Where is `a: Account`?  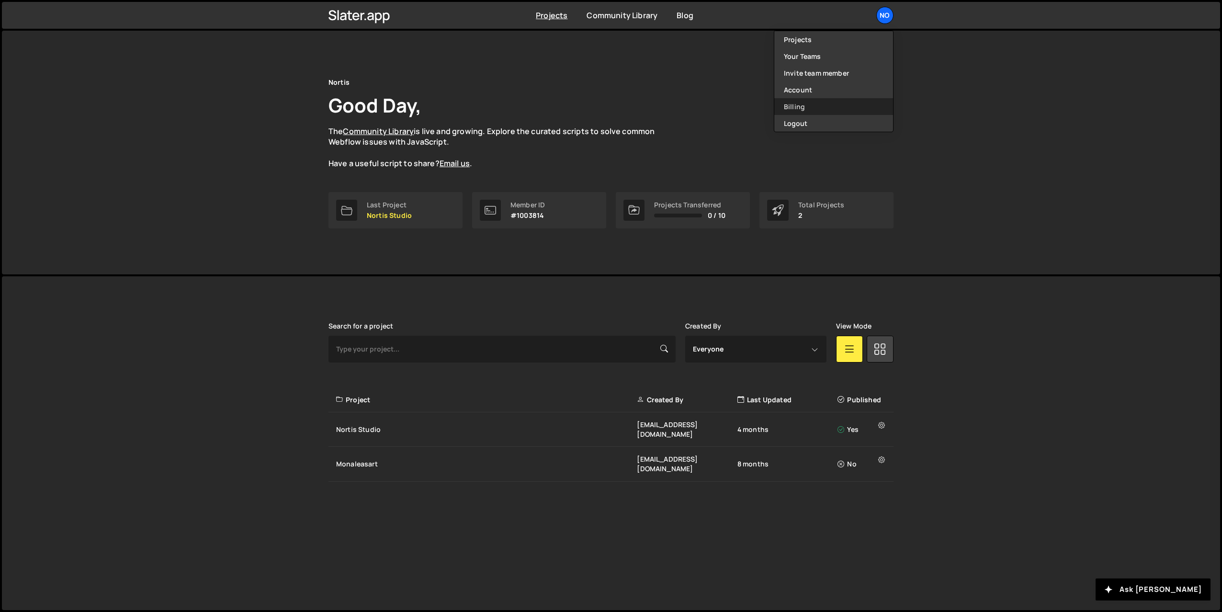
a: Account is located at coordinates (834, 90).